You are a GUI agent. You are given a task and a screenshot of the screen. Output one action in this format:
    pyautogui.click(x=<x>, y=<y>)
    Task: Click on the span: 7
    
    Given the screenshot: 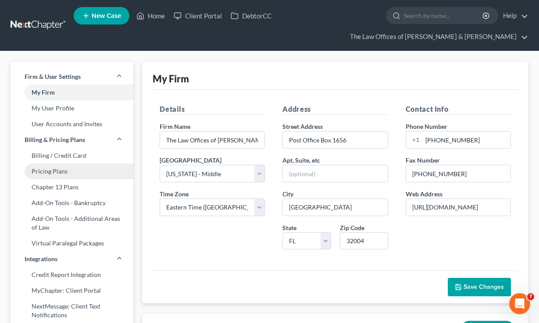 What is the action you would take?
    pyautogui.click(x=531, y=297)
    